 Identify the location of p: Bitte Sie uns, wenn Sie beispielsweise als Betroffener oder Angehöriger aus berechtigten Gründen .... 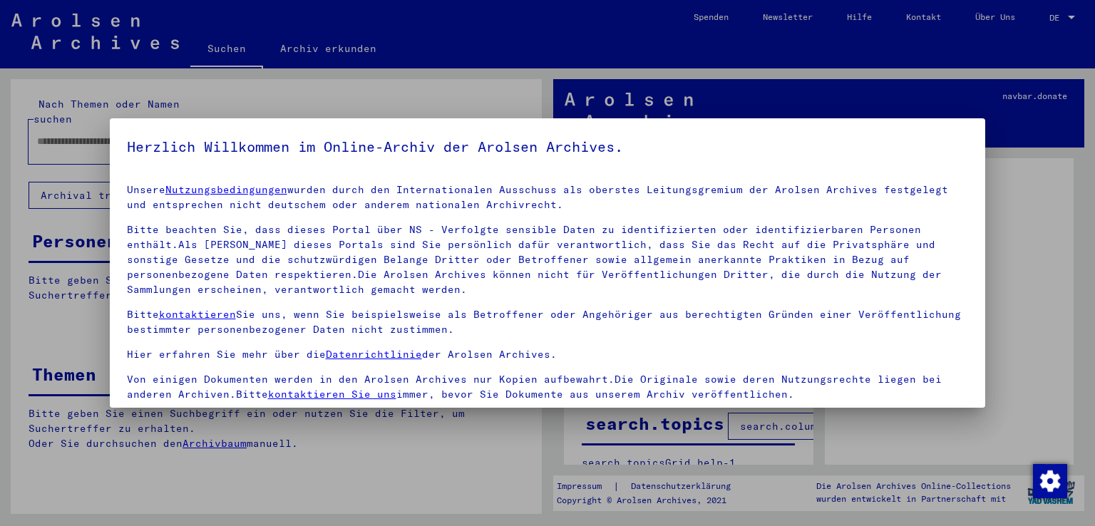
(547, 322).